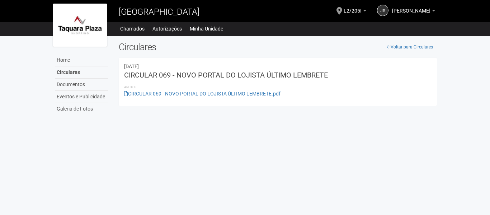 The height and width of the screenshot is (215, 490). I want to click on a: Voltar para Circulares, so click(410, 47).